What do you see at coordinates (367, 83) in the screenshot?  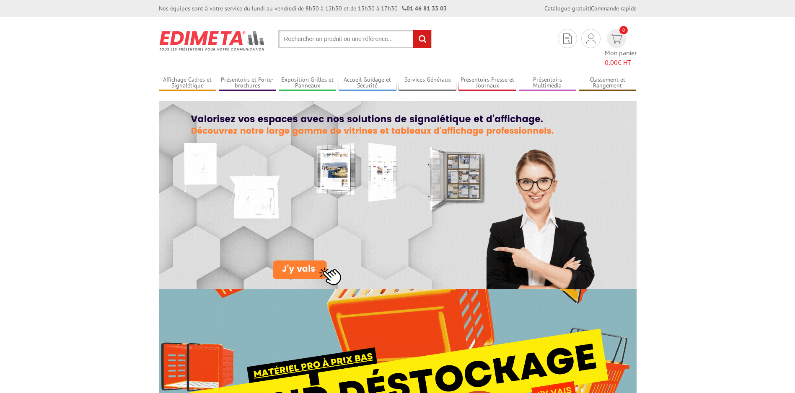 I see `a: Accueil Guidage et Sécurité` at bounding box center [367, 83].